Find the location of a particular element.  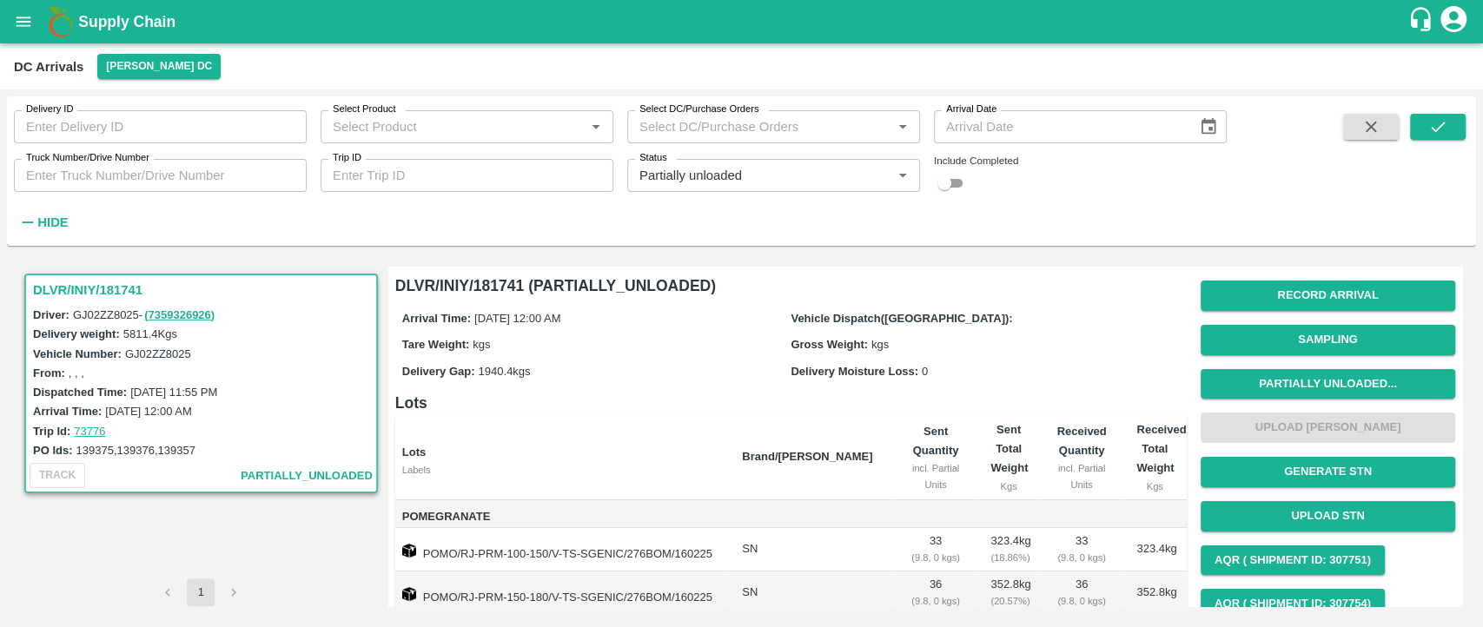

div: DC Arrivals is located at coordinates (49, 67).